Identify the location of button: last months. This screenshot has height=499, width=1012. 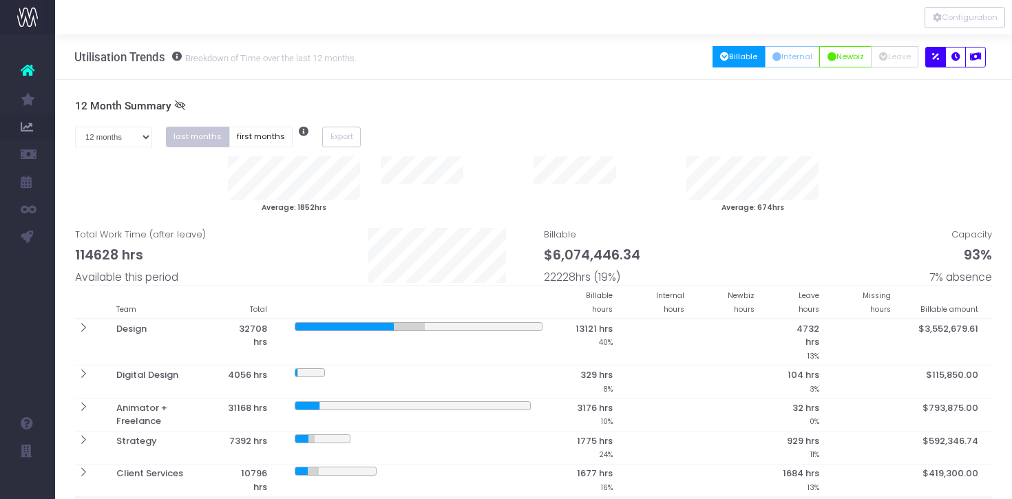
(198, 137).